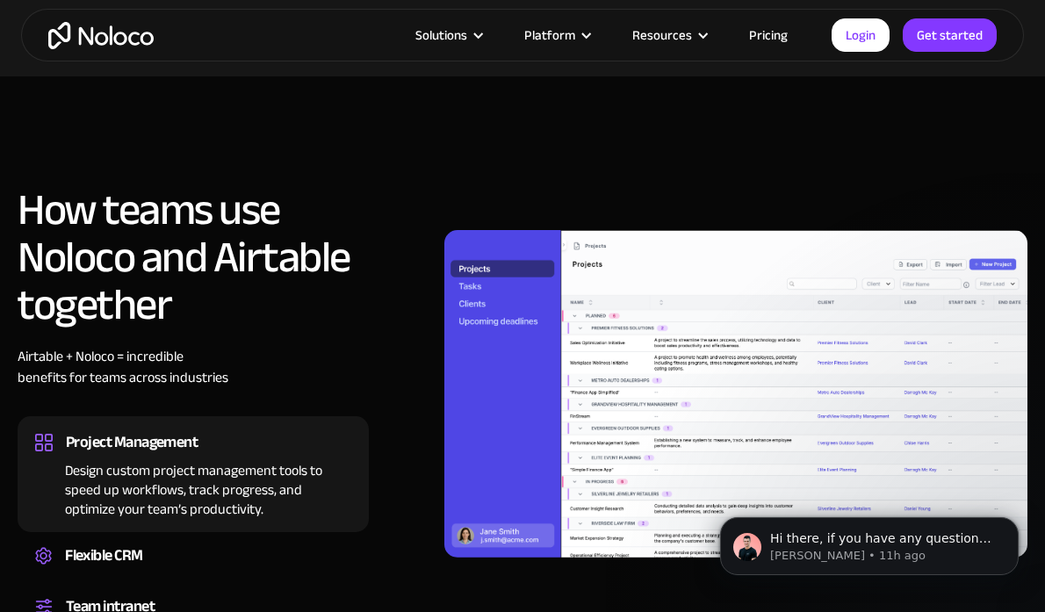 This screenshot has width=1045, height=612. I want to click on h2: How teams use Noloco and Airtable together, so click(193, 257).